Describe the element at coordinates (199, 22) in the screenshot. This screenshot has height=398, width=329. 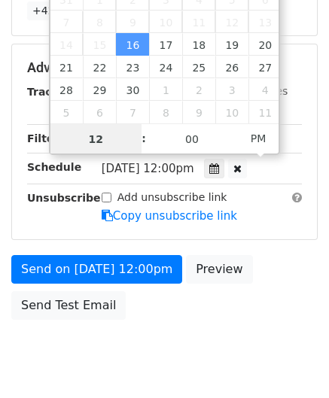
I see `span: September 11, 2025` at that location.